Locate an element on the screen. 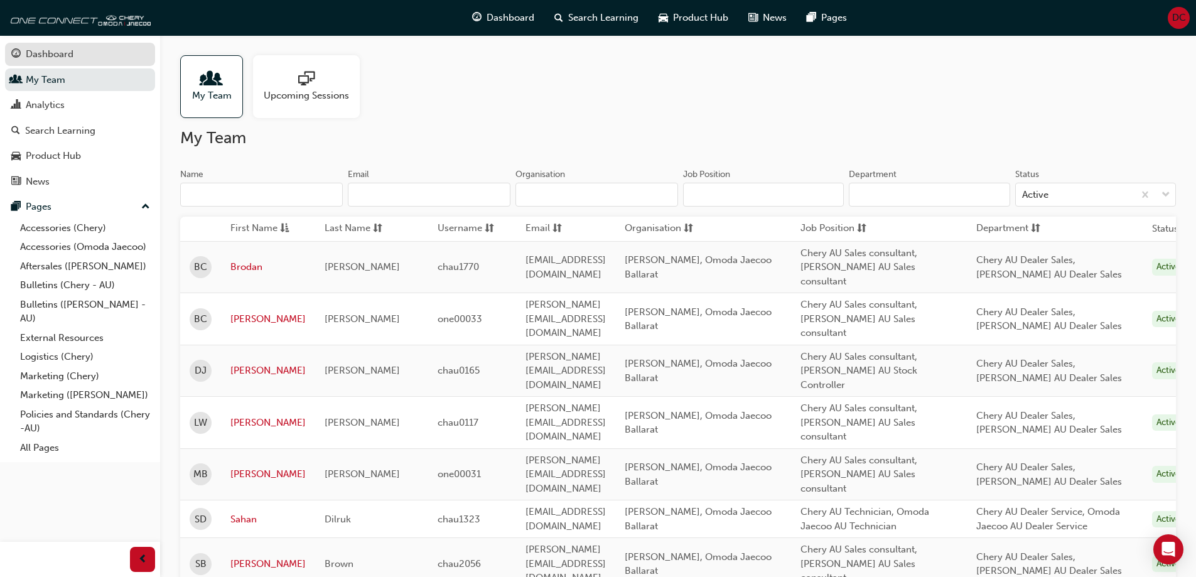 The height and width of the screenshot is (577, 1196). div: Product Hub is located at coordinates (53, 156).